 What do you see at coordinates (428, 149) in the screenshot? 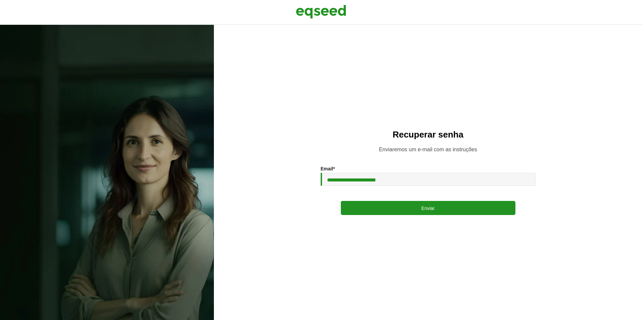
I see `p: Enviaremos um e-mail com as instruções` at bounding box center [428, 149].